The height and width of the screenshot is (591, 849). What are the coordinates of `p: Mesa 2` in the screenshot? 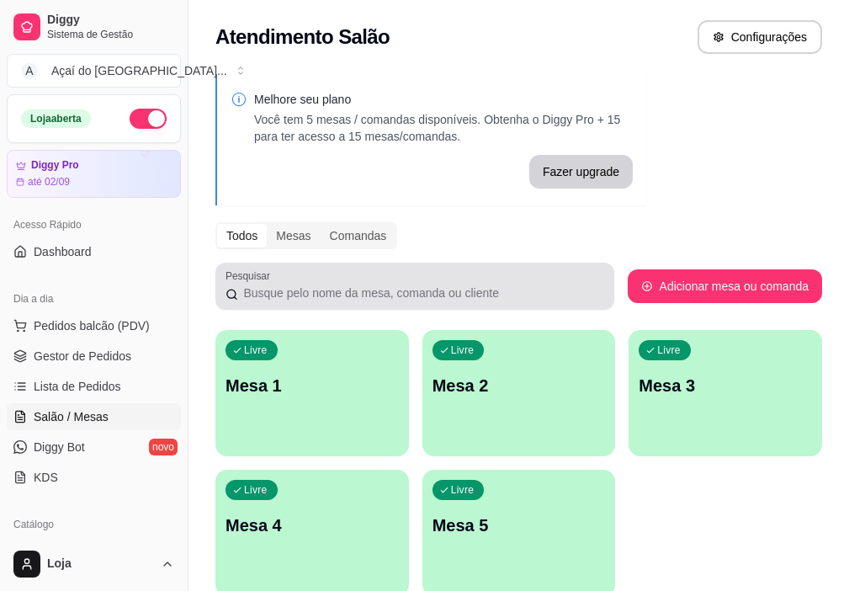 It's located at (519, 385).